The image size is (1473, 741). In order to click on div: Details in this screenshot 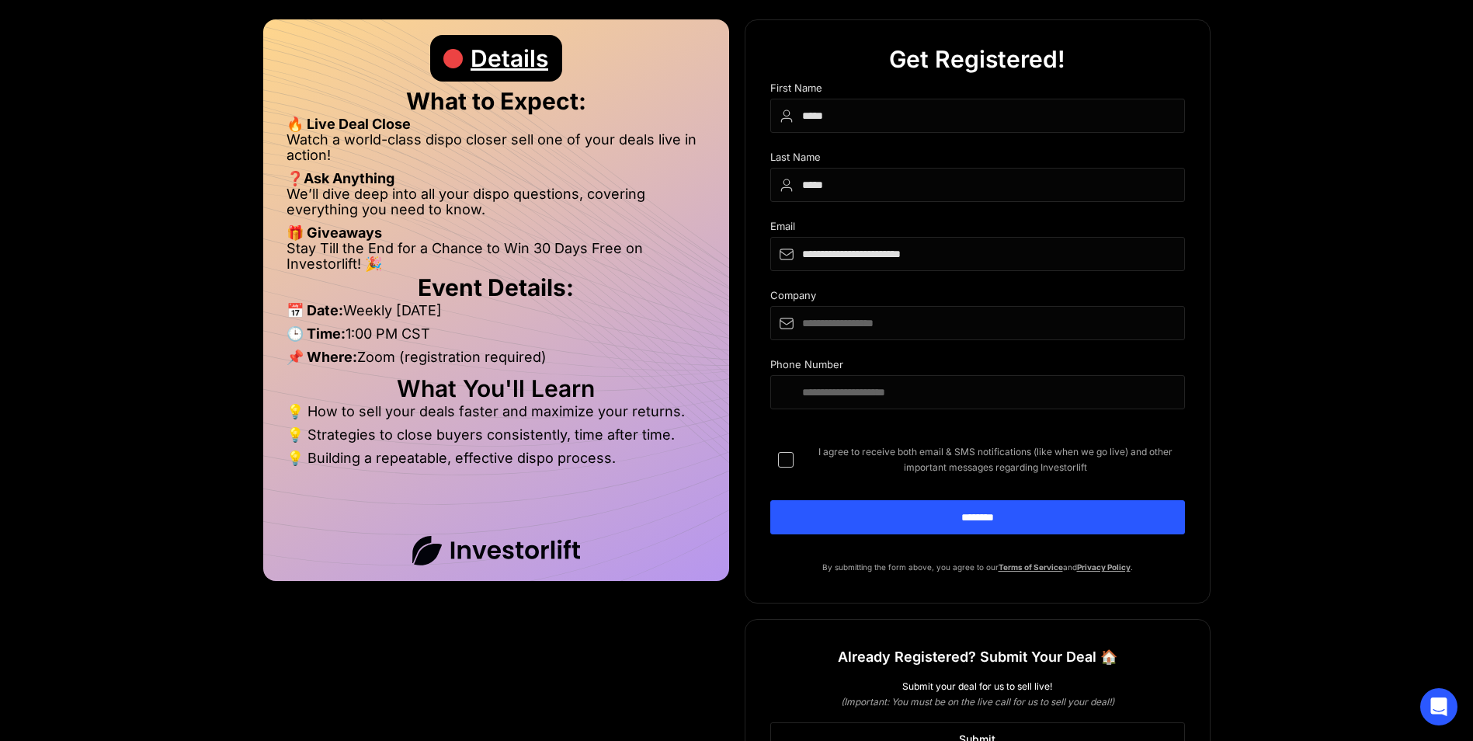, I will do `click(509, 58)`.